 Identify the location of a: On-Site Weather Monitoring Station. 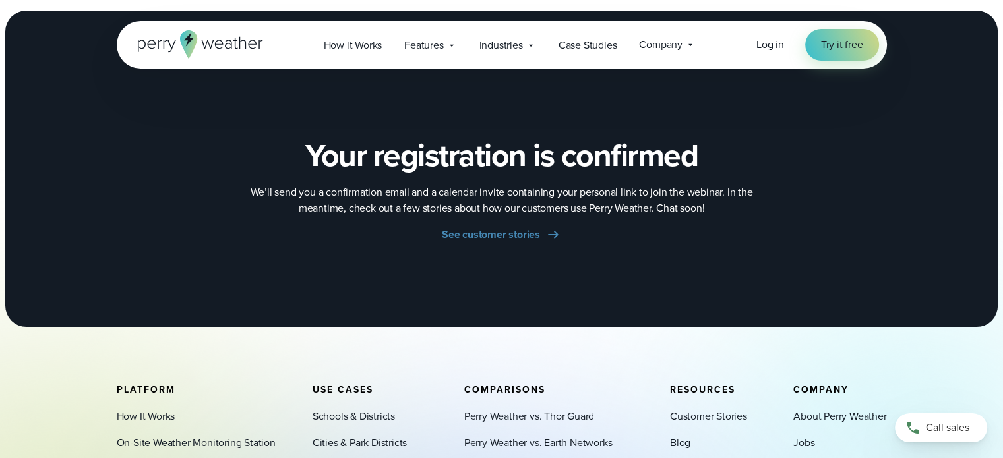
(196, 443).